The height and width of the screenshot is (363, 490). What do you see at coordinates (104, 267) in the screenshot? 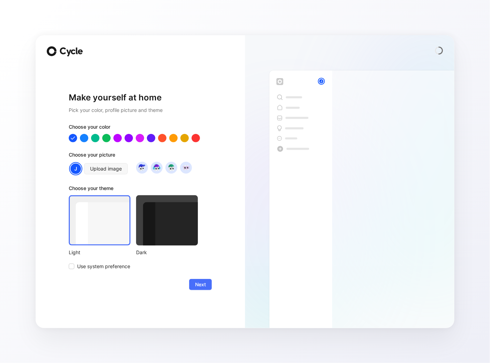
I see `span: Use system preference` at bounding box center [104, 267].